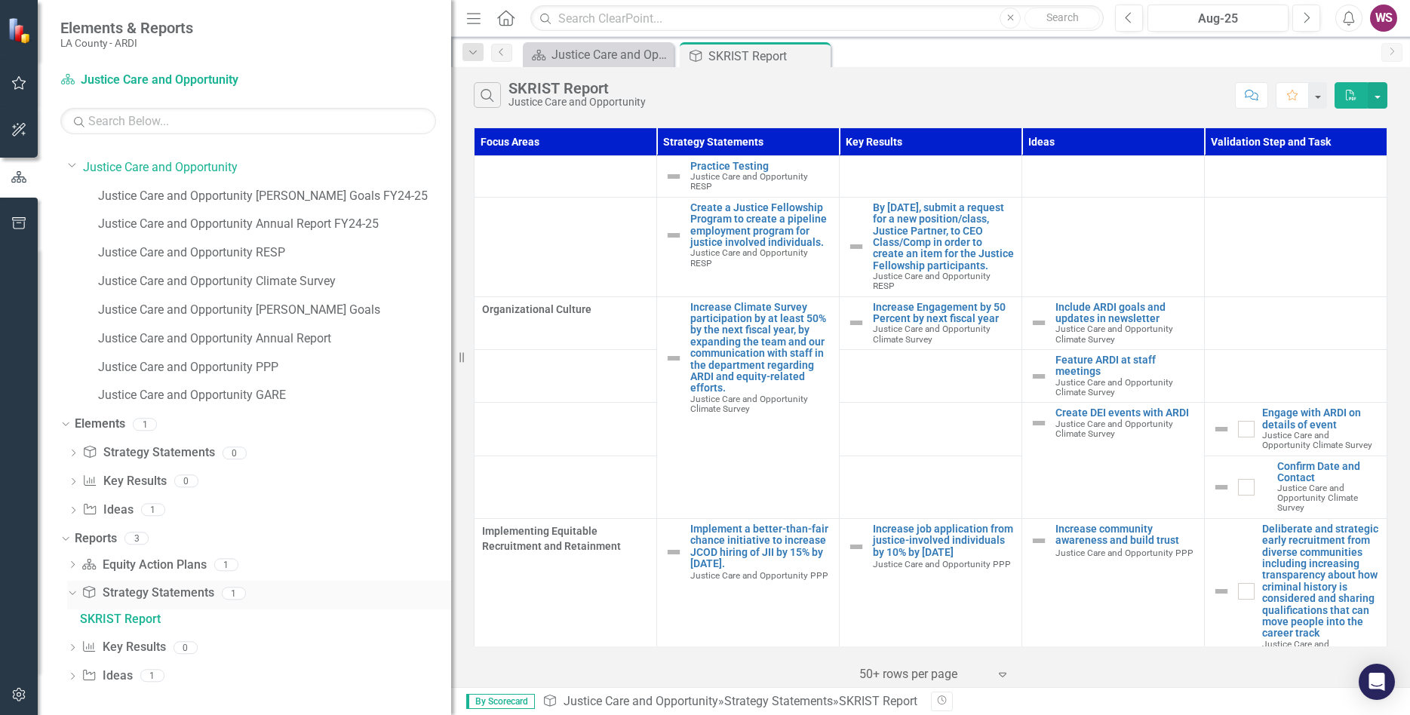 The image size is (1410, 715). I want to click on a: Create a Justice Fellowship Program to create a pipeline employment program for justice involved ..., so click(761, 226).